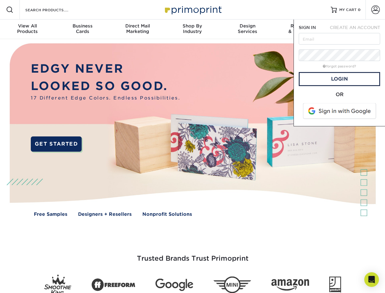  I want to click on a: GET STARTED, so click(56, 144).